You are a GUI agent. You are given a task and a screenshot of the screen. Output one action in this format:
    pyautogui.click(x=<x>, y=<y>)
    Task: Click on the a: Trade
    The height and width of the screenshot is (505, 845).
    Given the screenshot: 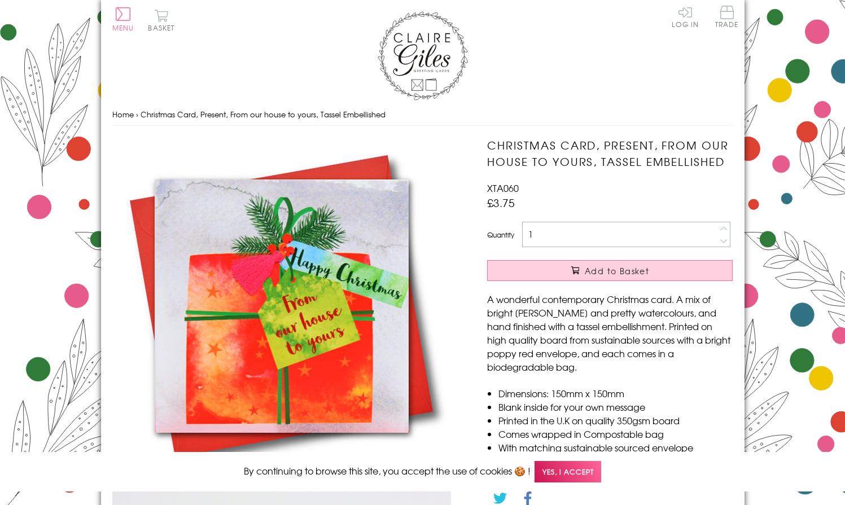 What is the action you would take?
    pyautogui.click(x=727, y=17)
    